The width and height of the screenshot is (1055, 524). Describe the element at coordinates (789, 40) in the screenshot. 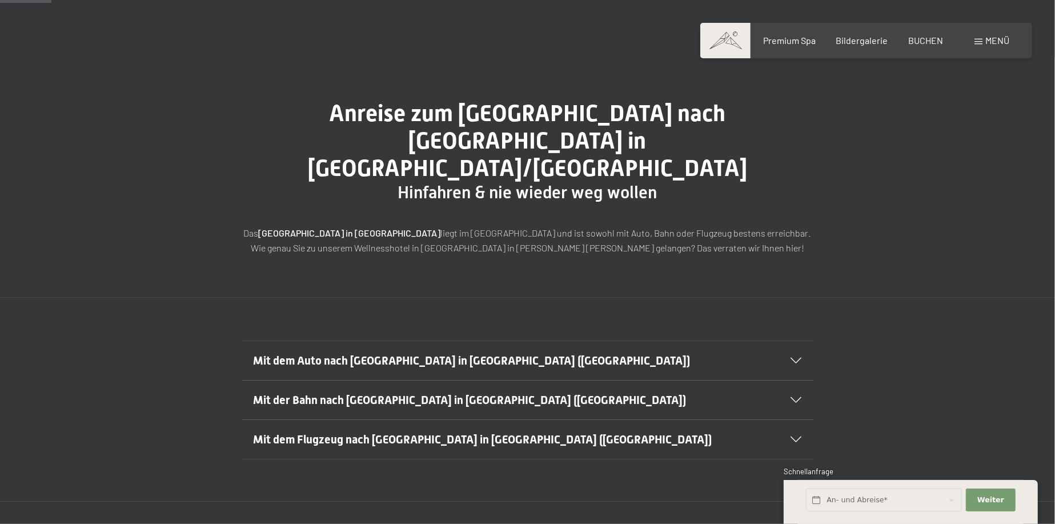

I see `a: Premium Spa` at that location.